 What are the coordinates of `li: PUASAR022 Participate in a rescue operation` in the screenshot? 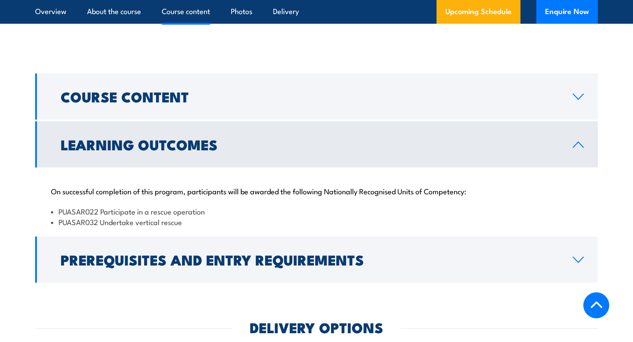 It's located at (317, 211).